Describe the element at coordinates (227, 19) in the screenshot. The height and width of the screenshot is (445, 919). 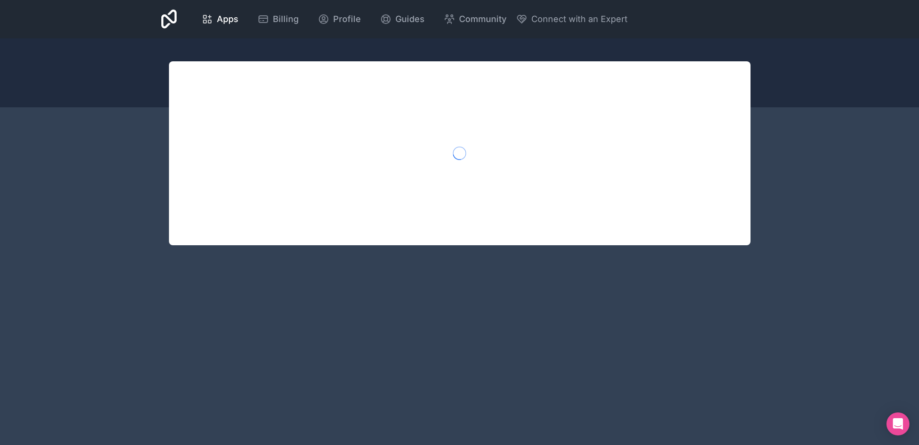
I see `span: Apps` at that location.